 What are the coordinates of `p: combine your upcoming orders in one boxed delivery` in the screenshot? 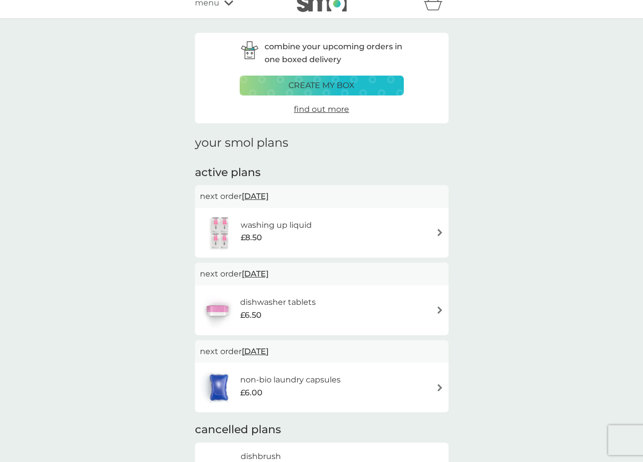 It's located at (334, 53).